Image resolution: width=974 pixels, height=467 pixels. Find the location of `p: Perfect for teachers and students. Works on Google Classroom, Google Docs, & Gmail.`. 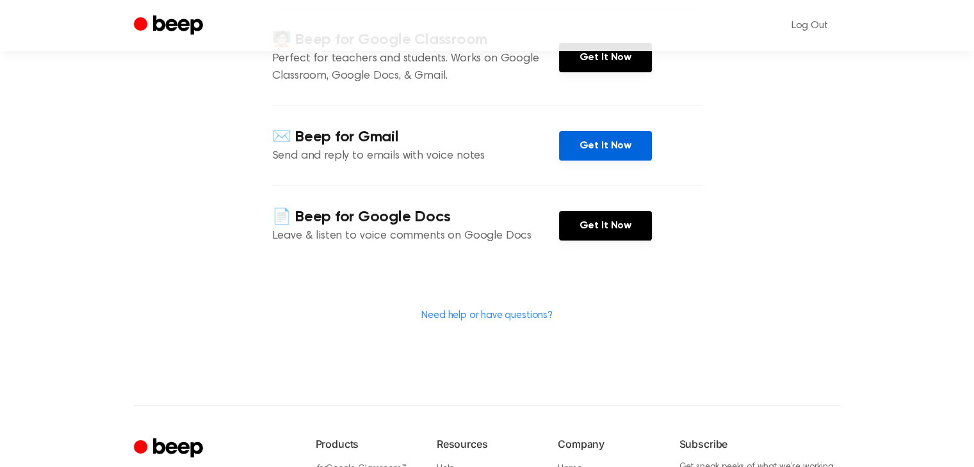

p: Perfect for teachers and students. Works on Google Classroom, Google Docs, & Gmail. is located at coordinates (415, 68).